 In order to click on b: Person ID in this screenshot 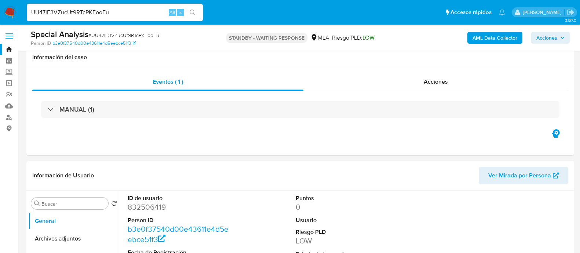, I will do `click(41, 43)`.